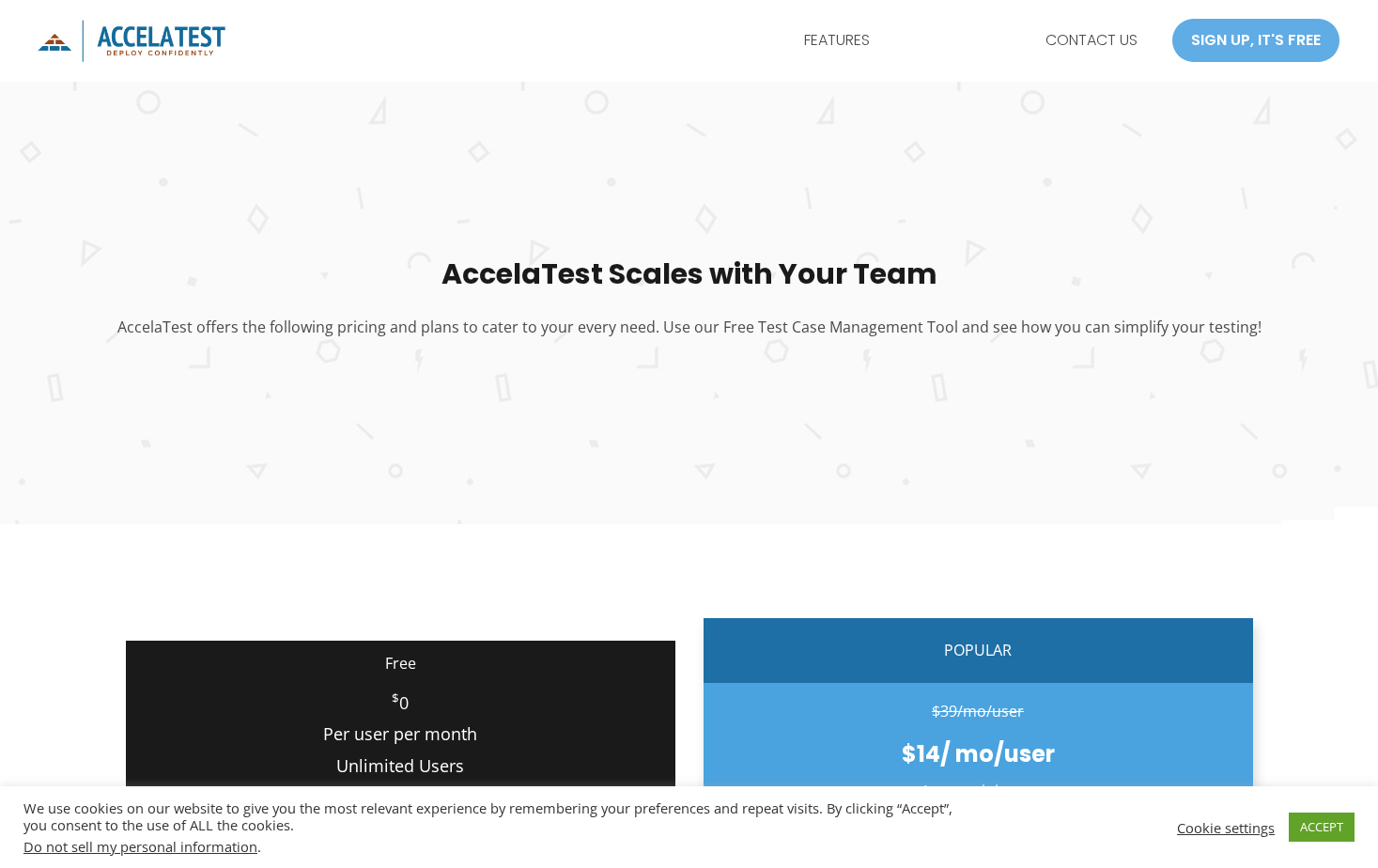 The width and height of the screenshot is (1378, 868). I want to click on p: Free, so click(401, 664).